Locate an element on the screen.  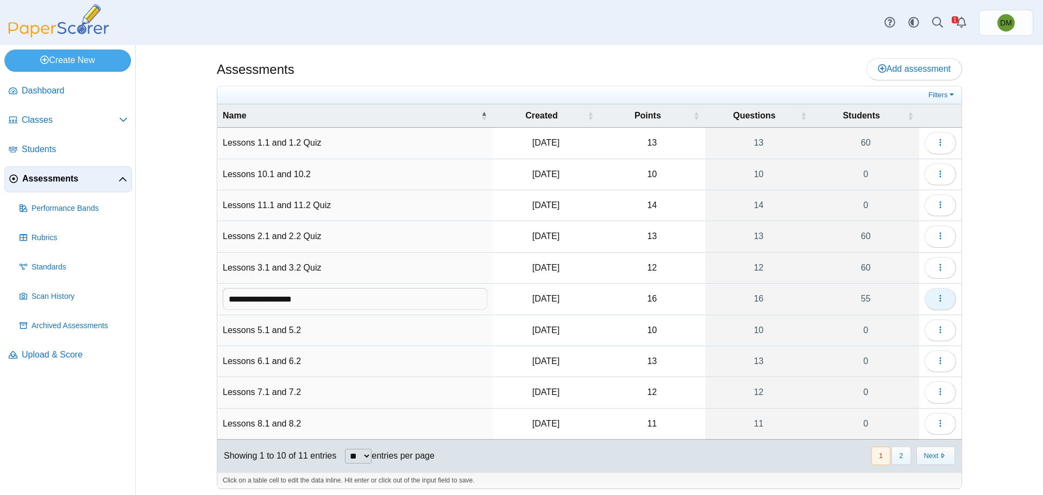
span: Points : Activate to sort is located at coordinates (696, 116).